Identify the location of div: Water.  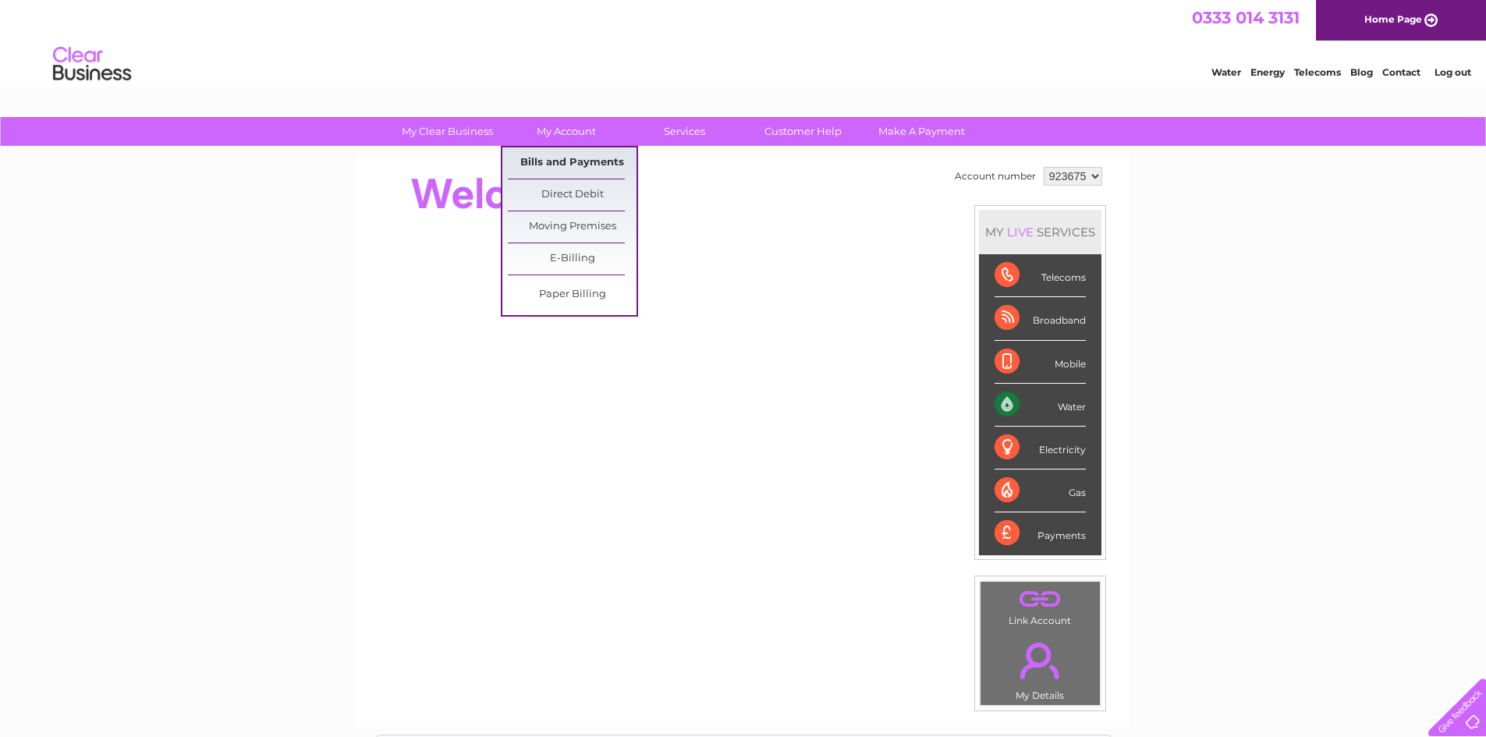
(1040, 405).